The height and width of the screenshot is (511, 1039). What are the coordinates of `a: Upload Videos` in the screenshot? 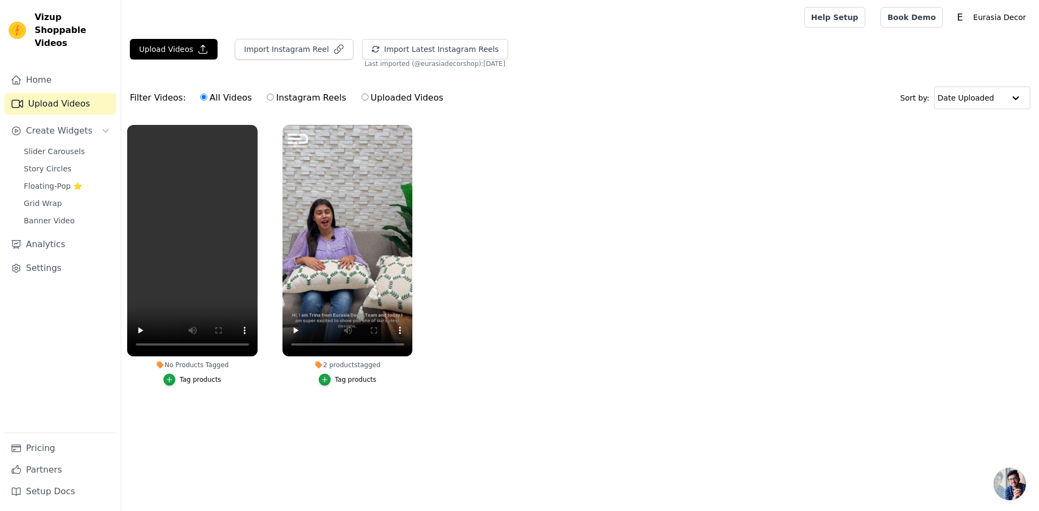 It's located at (60, 104).